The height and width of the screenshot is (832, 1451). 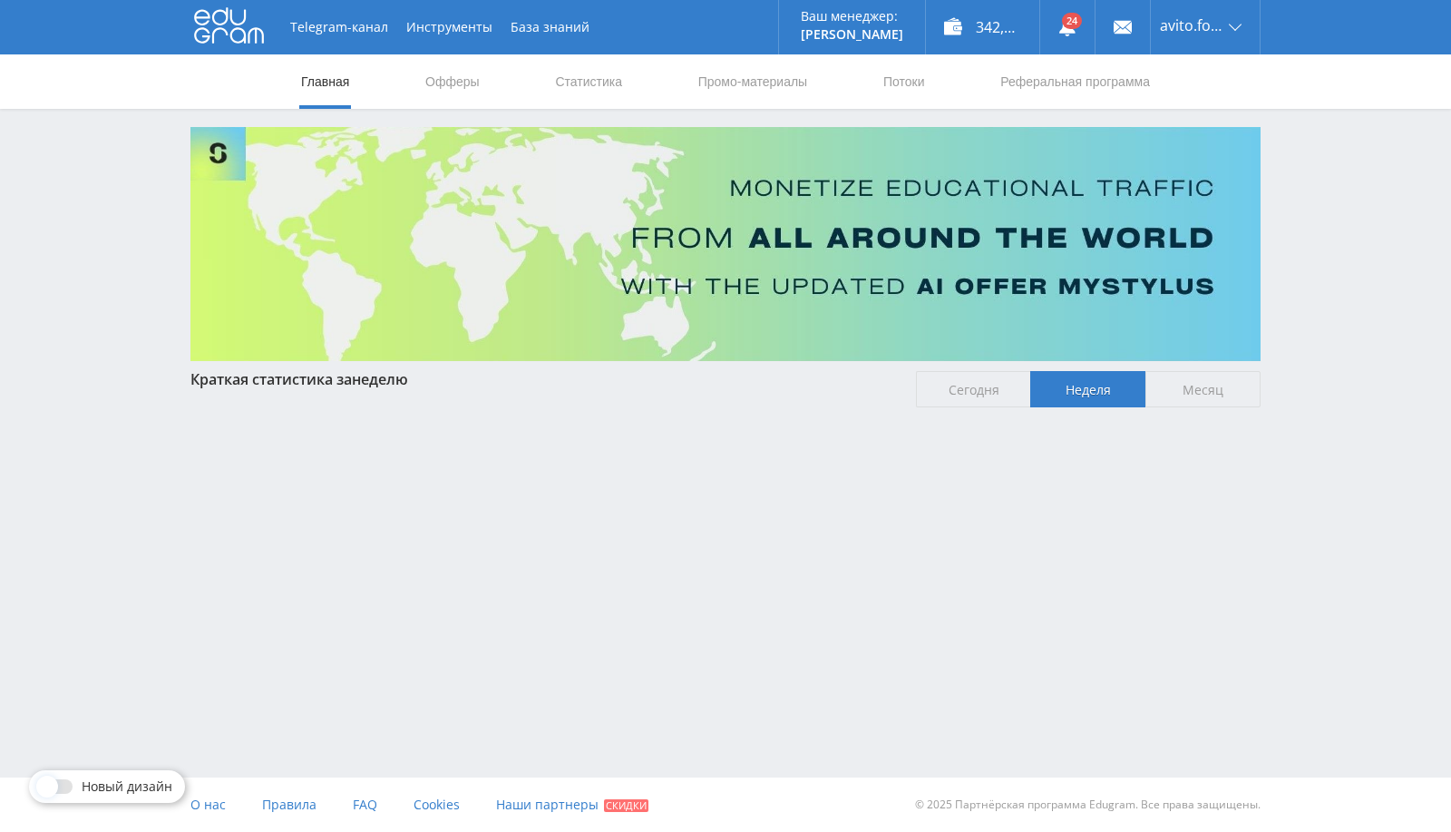 What do you see at coordinates (998, 805) in the screenshot?
I see `div: © 2025 Партнёрская программа Edugram. Все права защищены.` at bounding box center [998, 805].